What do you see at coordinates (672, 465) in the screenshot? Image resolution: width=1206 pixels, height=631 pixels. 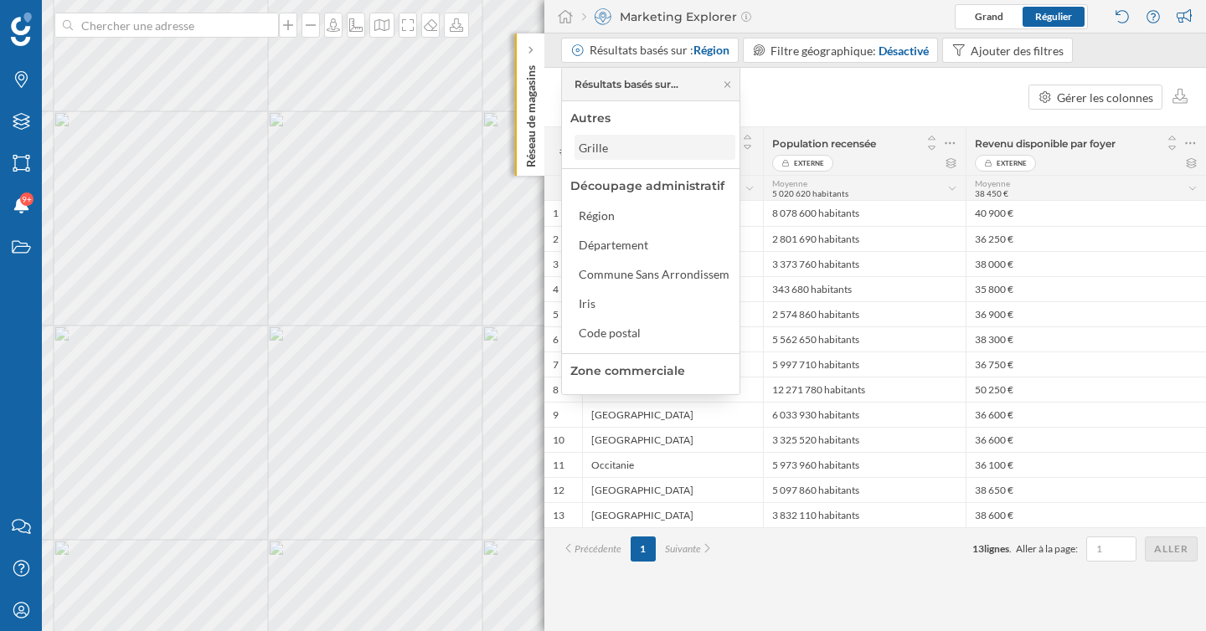 I see `div: Occitanie` at bounding box center [672, 465].